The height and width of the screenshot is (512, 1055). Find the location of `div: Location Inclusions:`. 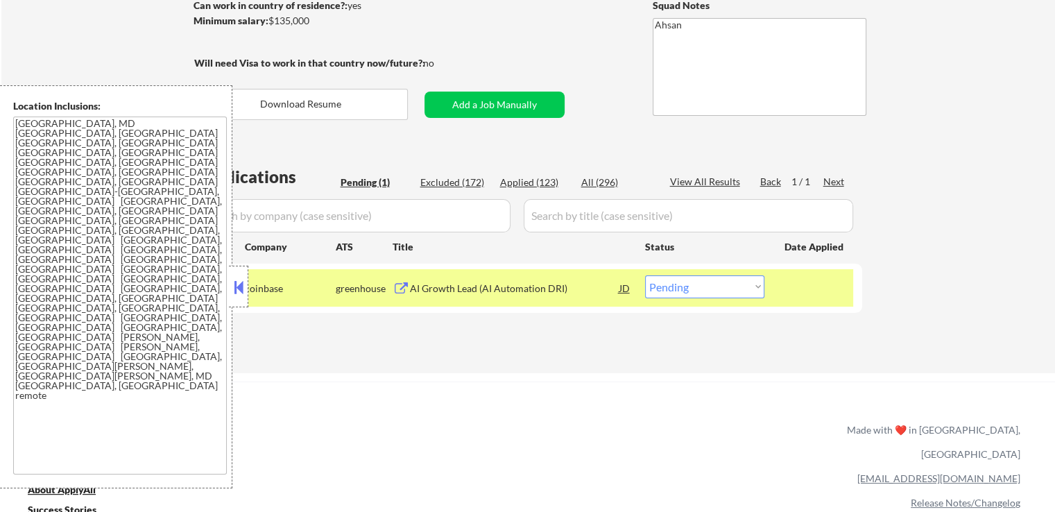

div: Location Inclusions: is located at coordinates (120, 106).